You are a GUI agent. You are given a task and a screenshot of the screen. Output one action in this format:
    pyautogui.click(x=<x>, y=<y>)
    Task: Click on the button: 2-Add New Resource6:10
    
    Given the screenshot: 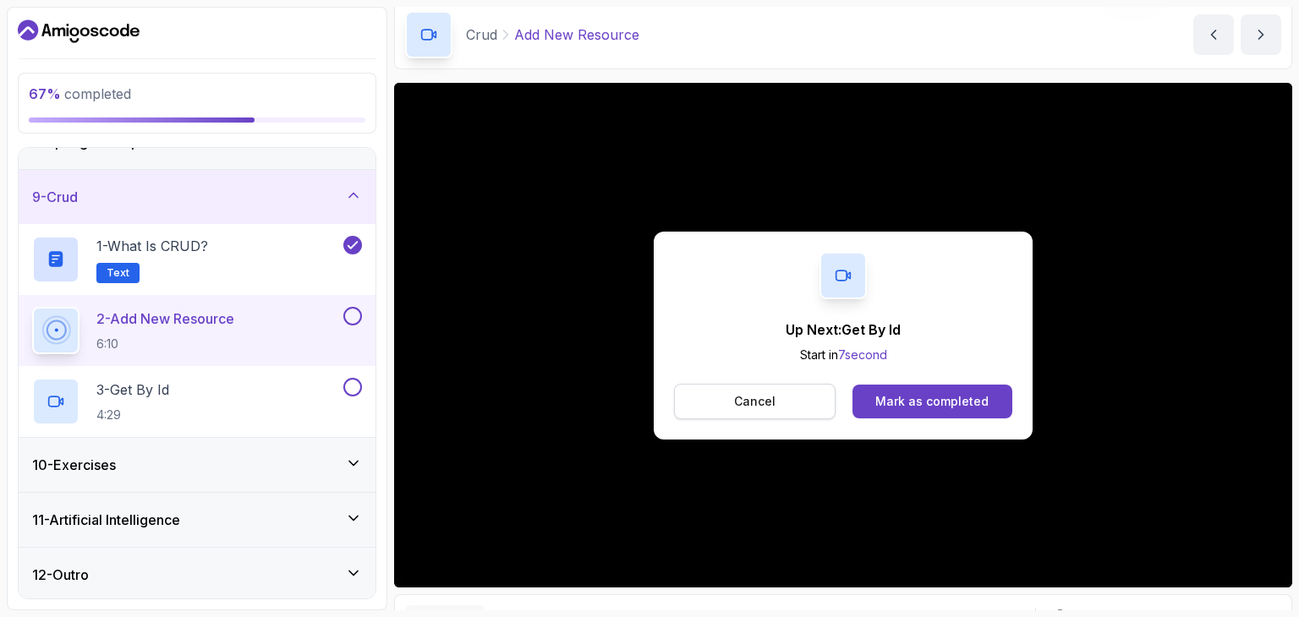 What is the action you would take?
    pyautogui.click(x=197, y=331)
    